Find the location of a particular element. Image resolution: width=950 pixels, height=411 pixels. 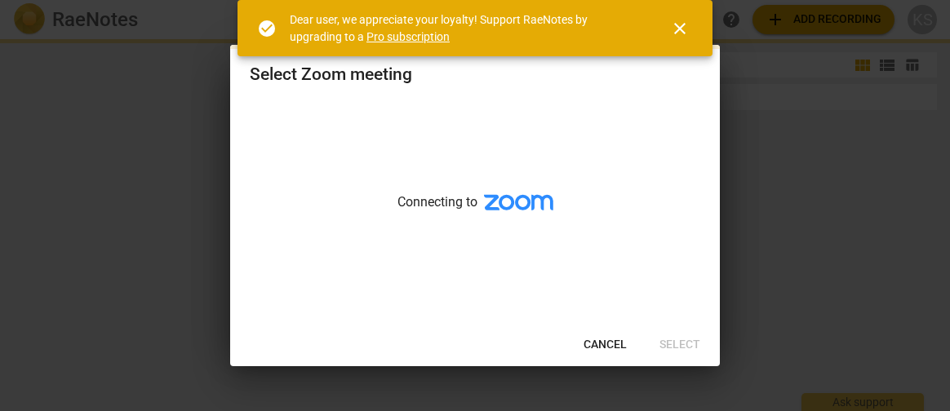

button: Cancel is located at coordinates (605, 345).